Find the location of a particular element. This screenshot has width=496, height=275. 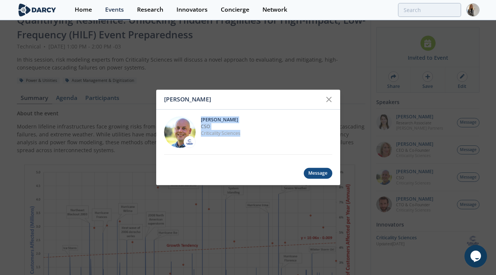

div: Concierge is located at coordinates (235, 10).